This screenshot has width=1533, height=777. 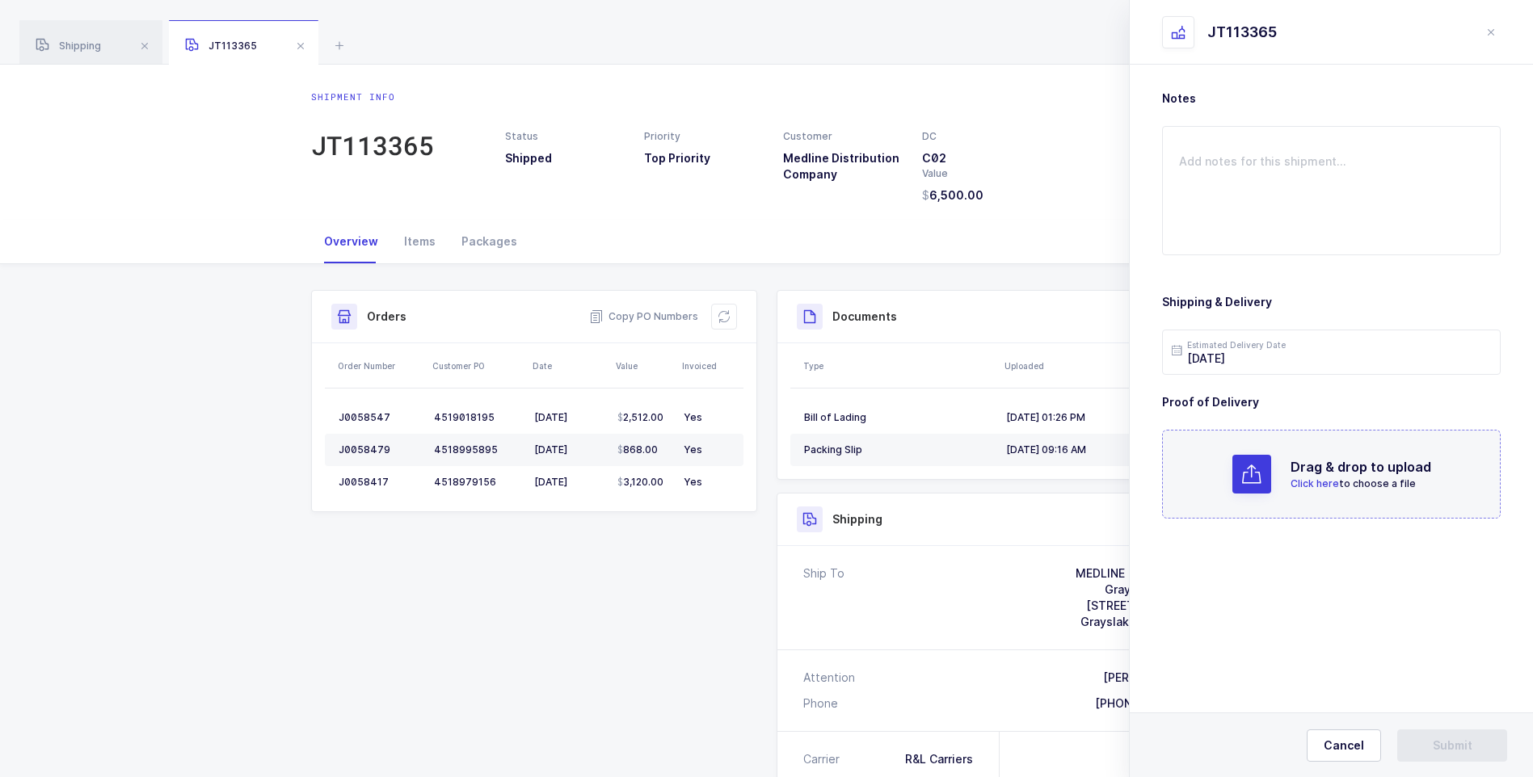 I want to click on span: Copy PO Numbers, so click(x=643, y=317).